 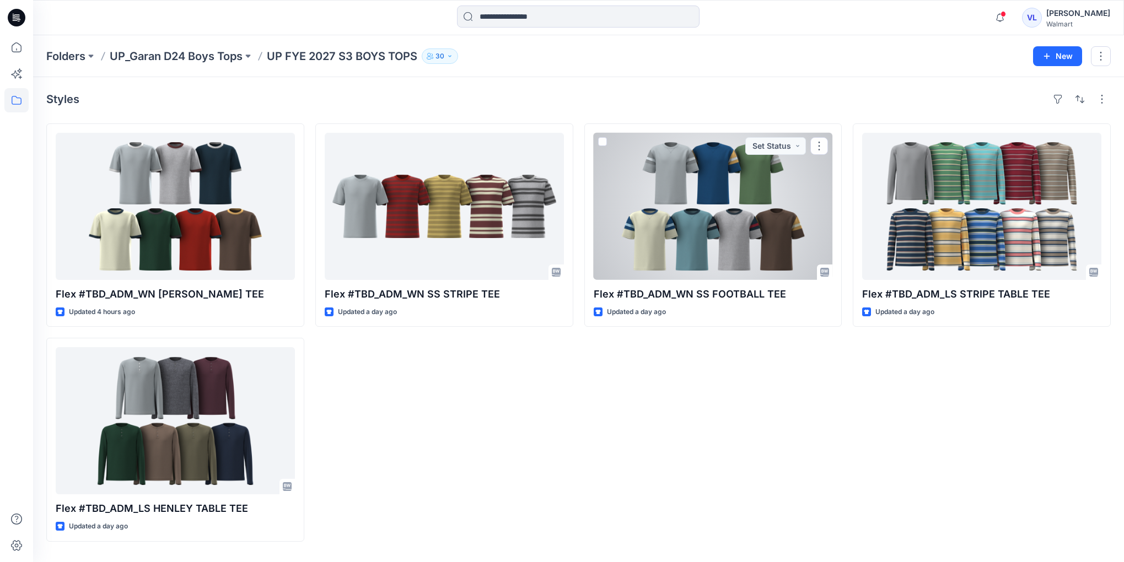 What do you see at coordinates (175, 206) in the screenshot?
I see `a: Flex #TBD_ADM_WN SS RINGER TEE` at bounding box center [175, 206].